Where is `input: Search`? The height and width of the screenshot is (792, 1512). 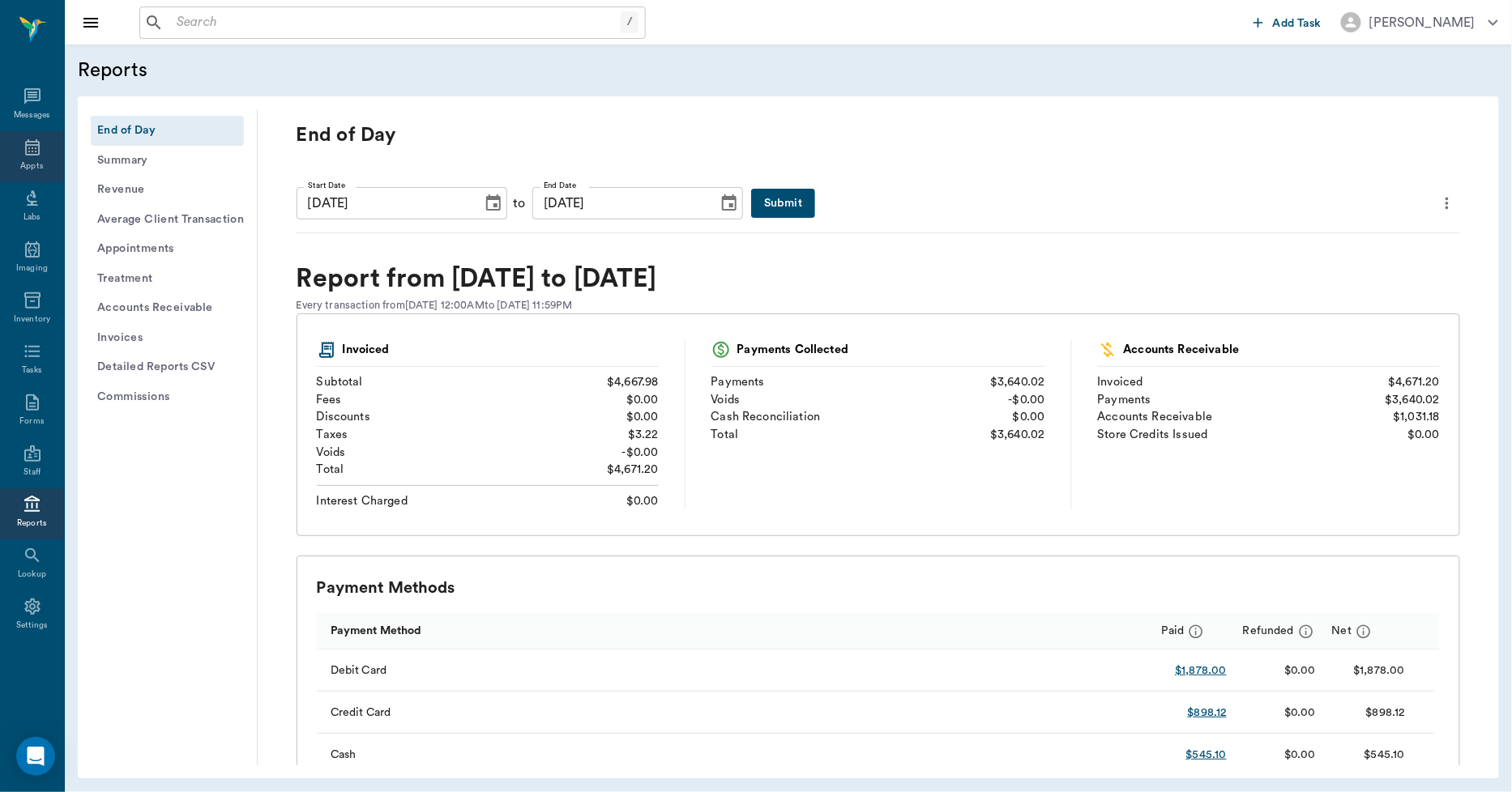 input: Search is located at coordinates (396, 23).